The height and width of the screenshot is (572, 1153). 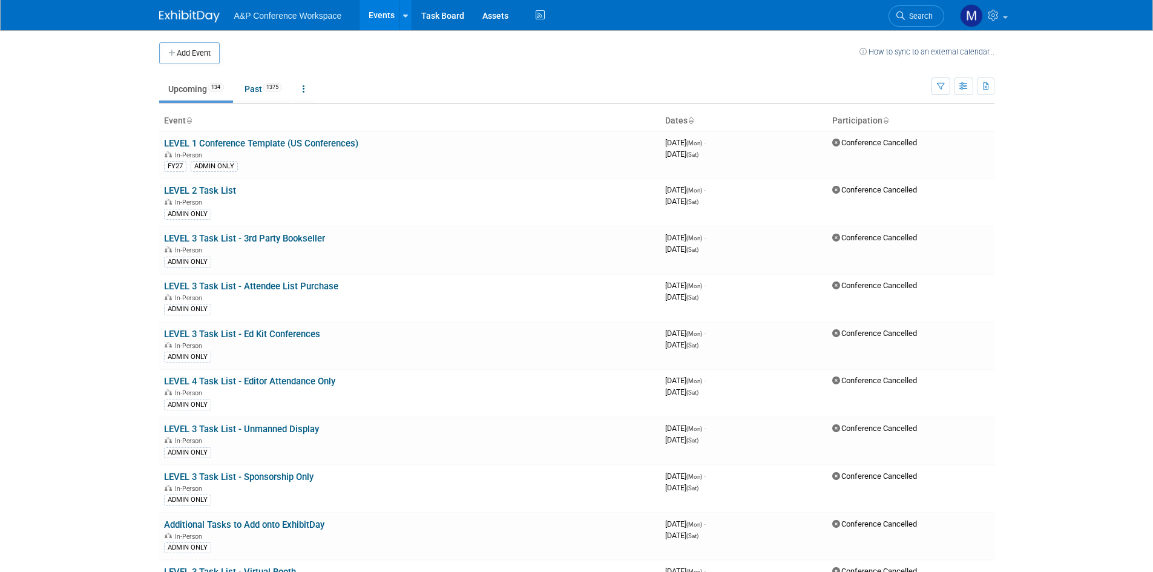 What do you see at coordinates (200, 191) in the screenshot?
I see `a: LEVEL 2 Task List` at bounding box center [200, 191].